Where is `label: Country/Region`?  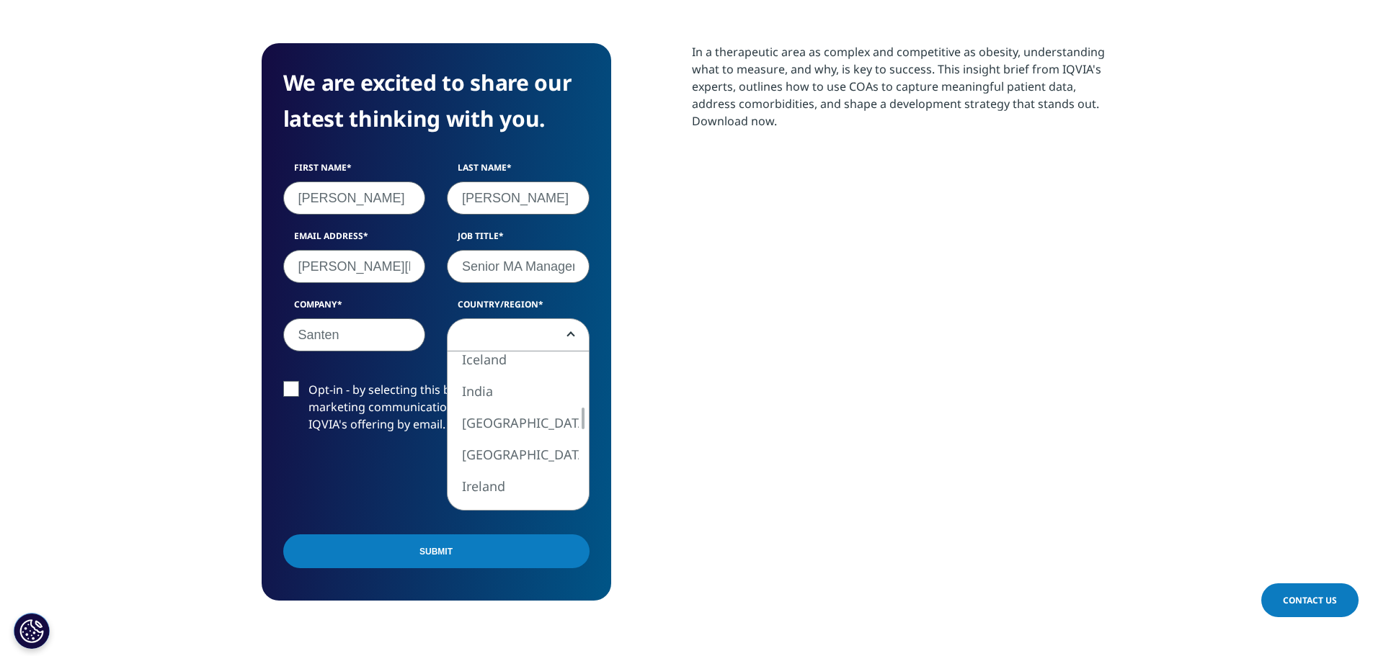 label: Country/Region is located at coordinates (518, 308).